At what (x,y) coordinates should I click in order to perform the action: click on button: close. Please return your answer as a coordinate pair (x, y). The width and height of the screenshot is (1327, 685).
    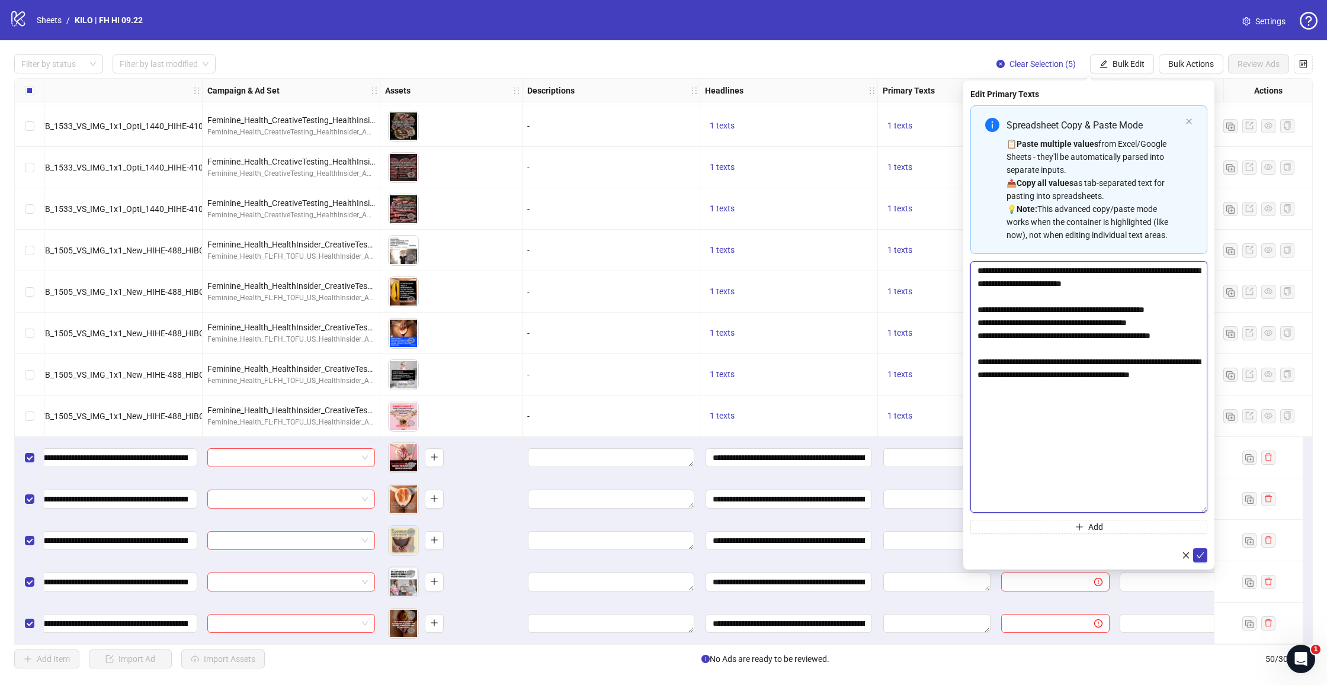
    Looking at the image, I should click on (1189, 121).